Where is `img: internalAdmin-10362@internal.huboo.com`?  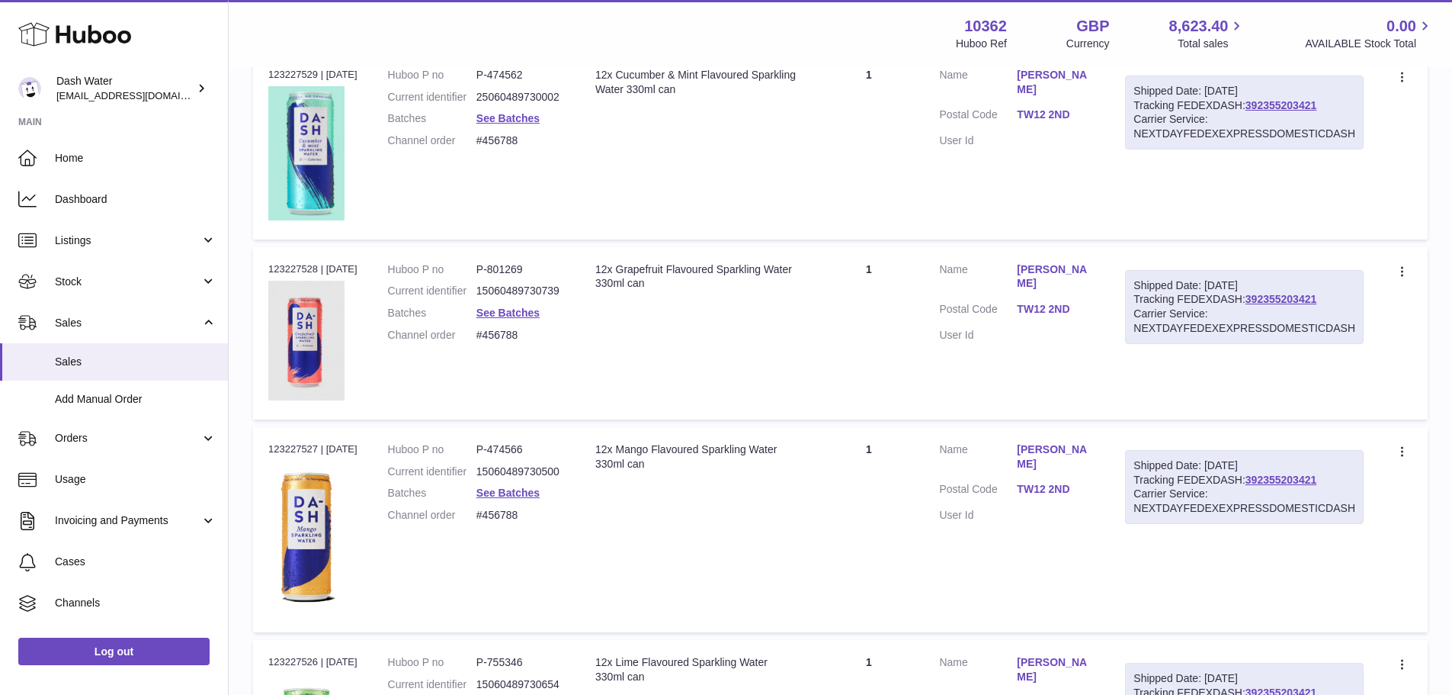 img: internalAdmin-10362@internal.huboo.com is located at coordinates (30, 88).